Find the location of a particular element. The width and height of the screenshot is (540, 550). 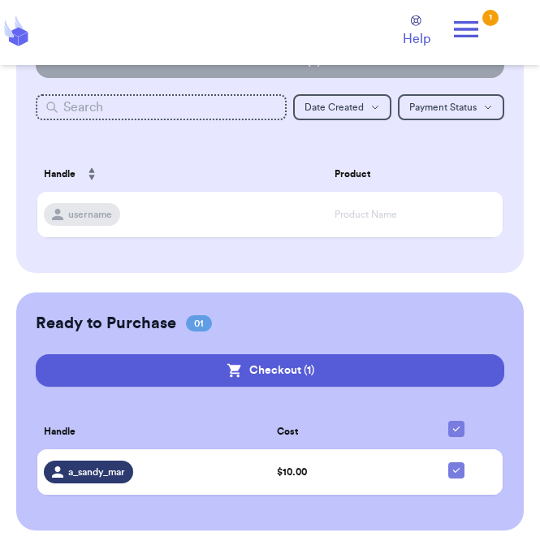

span: a_sandy_mar is located at coordinates (97, 472).